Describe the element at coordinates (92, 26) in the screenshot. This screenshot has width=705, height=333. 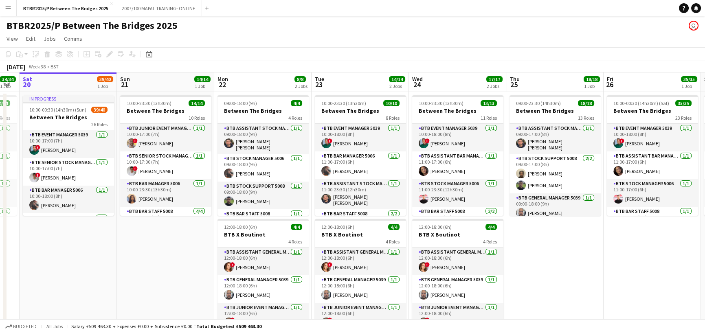
I see `h1: BTBR2025/P Between The Bridges 2025` at that location.